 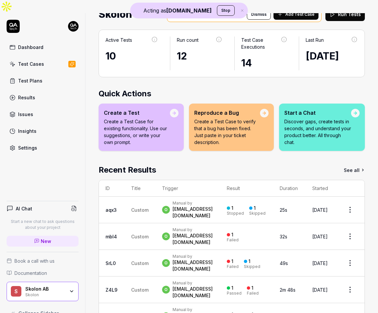 What do you see at coordinates (232, 94) in the screenshot?
I see `h2: Quick Actions` at bounding box center [232, 94].